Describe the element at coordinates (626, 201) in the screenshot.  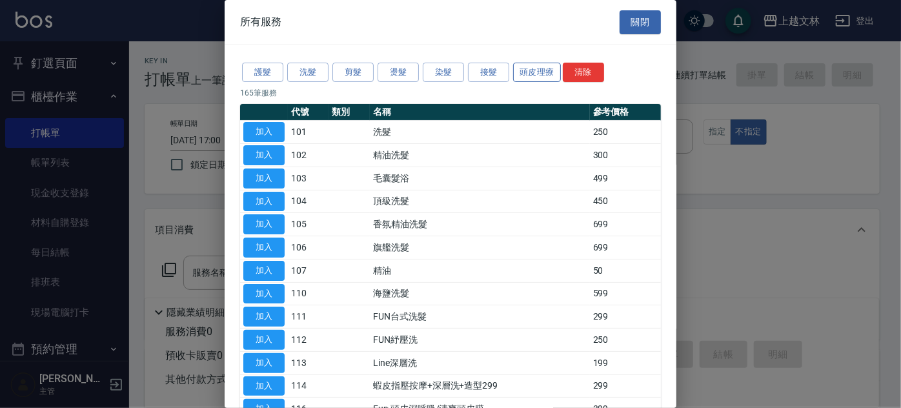
I see `td: 450` at that location.